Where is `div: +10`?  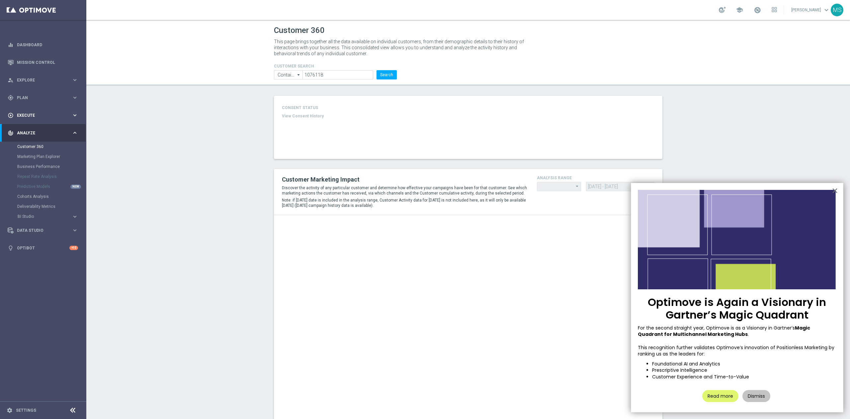 div: +10 is located at coordinates (74, 247).